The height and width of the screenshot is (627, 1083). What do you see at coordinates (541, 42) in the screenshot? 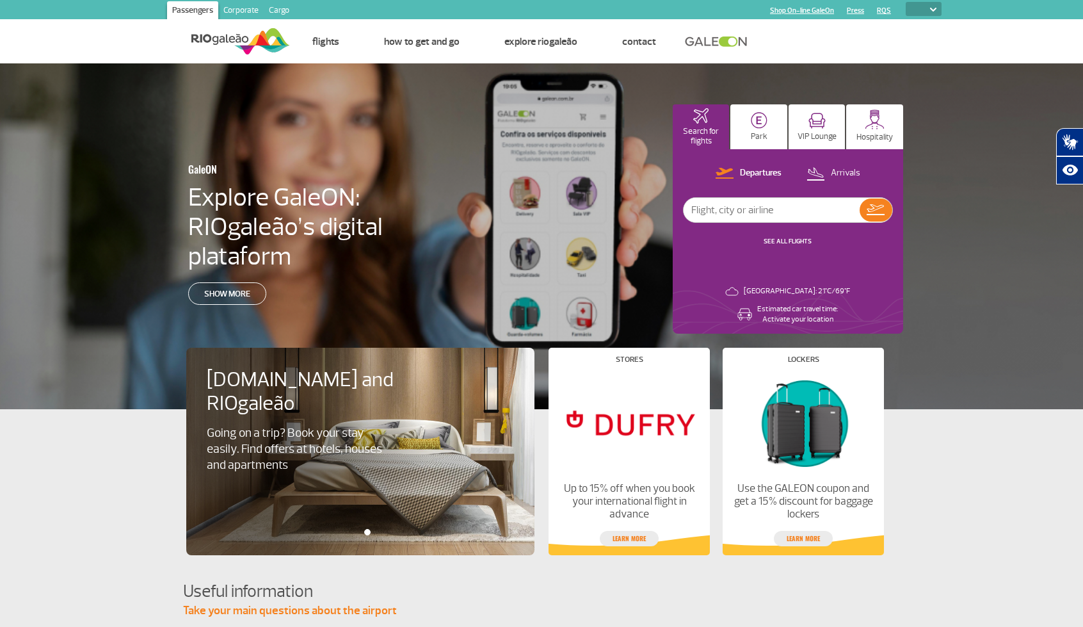
I see `a: Explore RIOgaleão` at bounding box center [541, 42].